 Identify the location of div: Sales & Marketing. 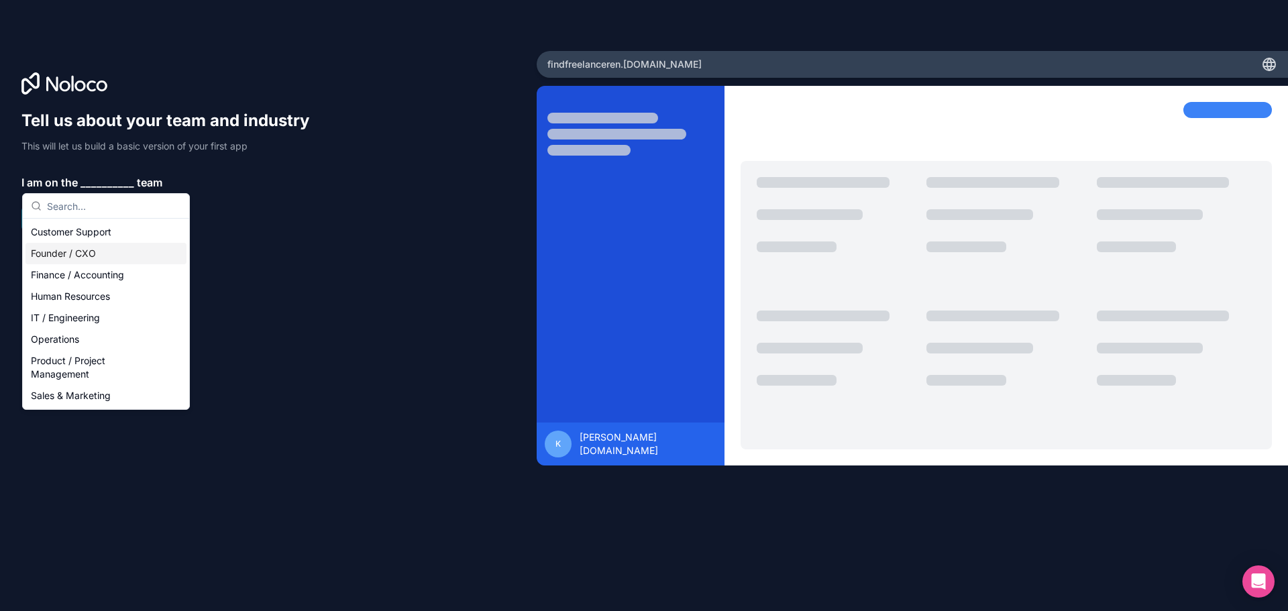
(106, 396).